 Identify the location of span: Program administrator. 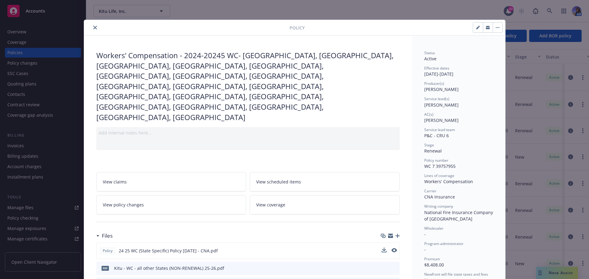
(444, 244).